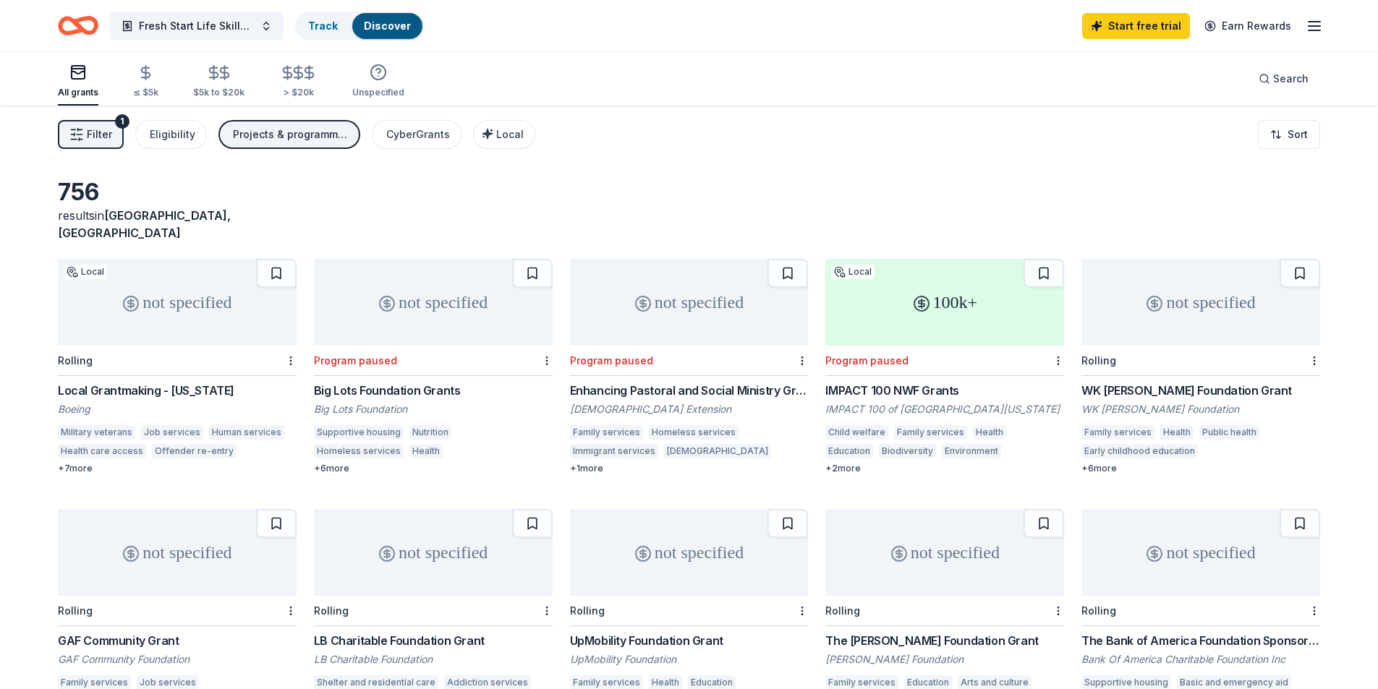 The width and height of the screenshot is (1378, 689). What do you see at coordinates (945, 391) in the screenshot?
I see `div: IMPACT 100 NWF Grants` at bounding box center [945, 391].